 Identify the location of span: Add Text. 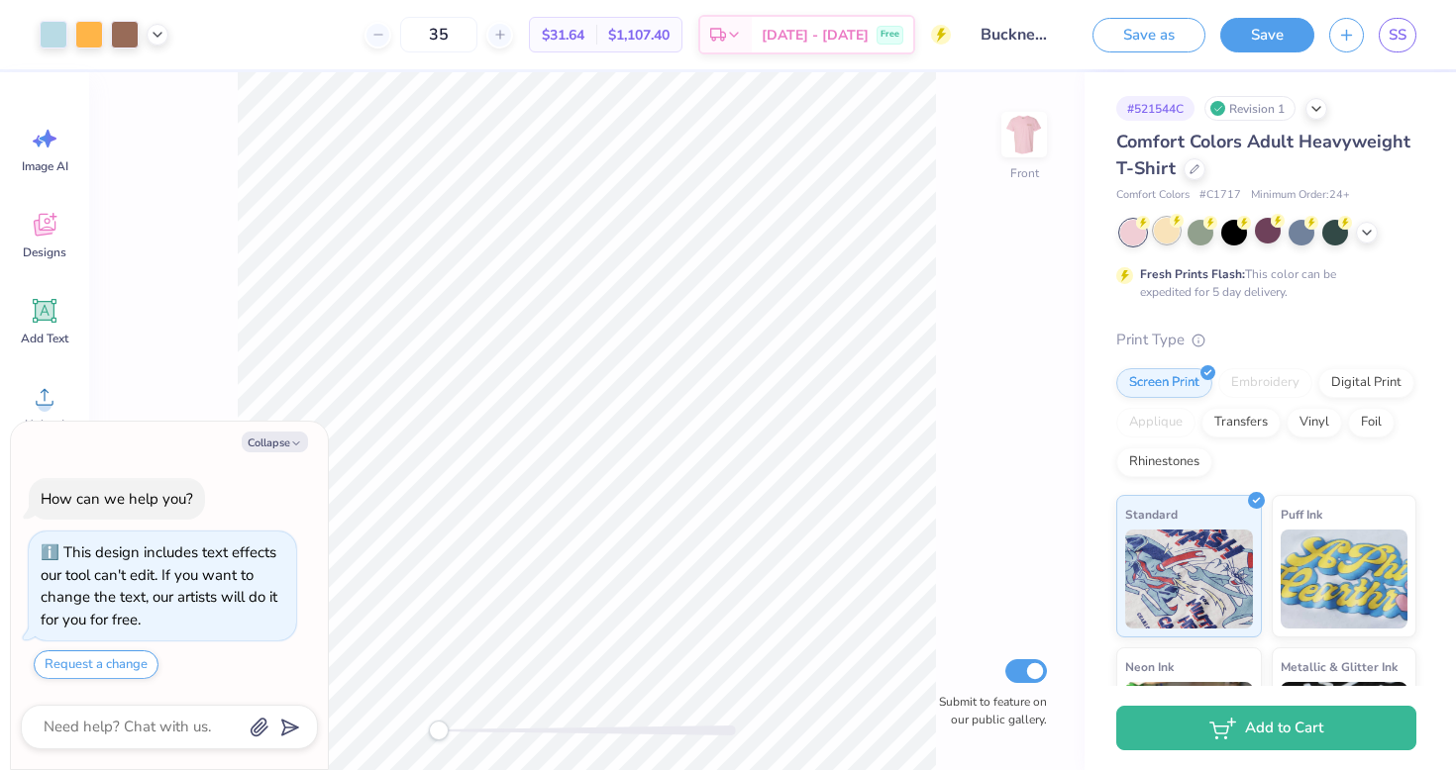
(45, 339).